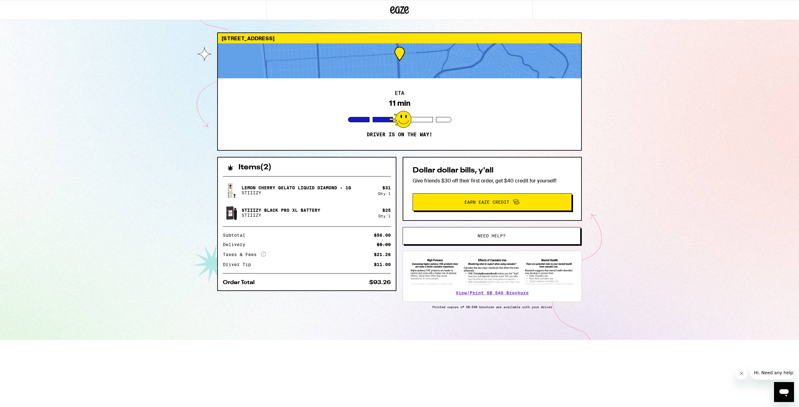 The height and width of the screenshot is (407, 799). What do you see at coordinates (492, 293) in the screenshot?
I see `a: View/Print SB 540 Brochure` at bounding box center [492, 293].